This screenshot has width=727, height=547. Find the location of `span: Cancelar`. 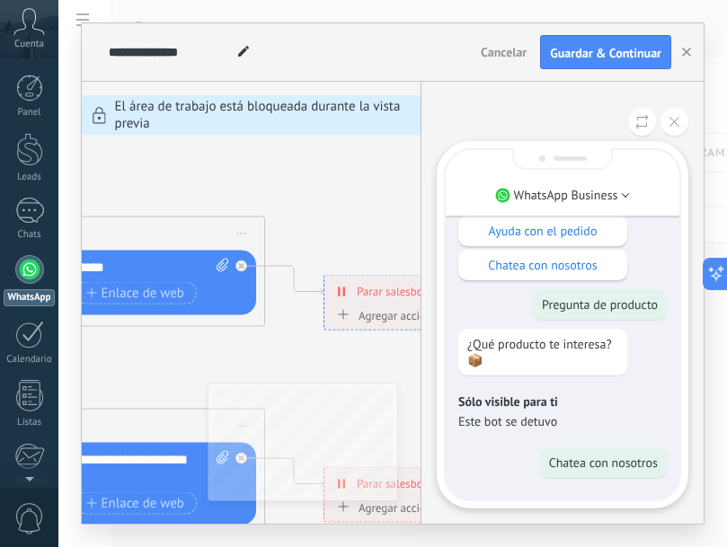

span: Cancelar is located at coordinates (503, 52).